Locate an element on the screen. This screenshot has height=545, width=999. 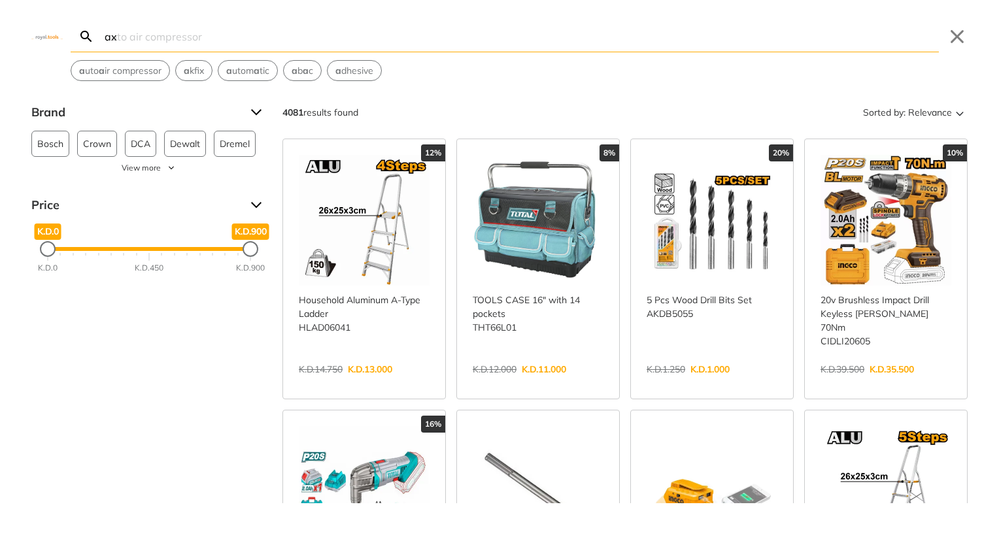
span: dhesive is located at coordinates (354, 71).